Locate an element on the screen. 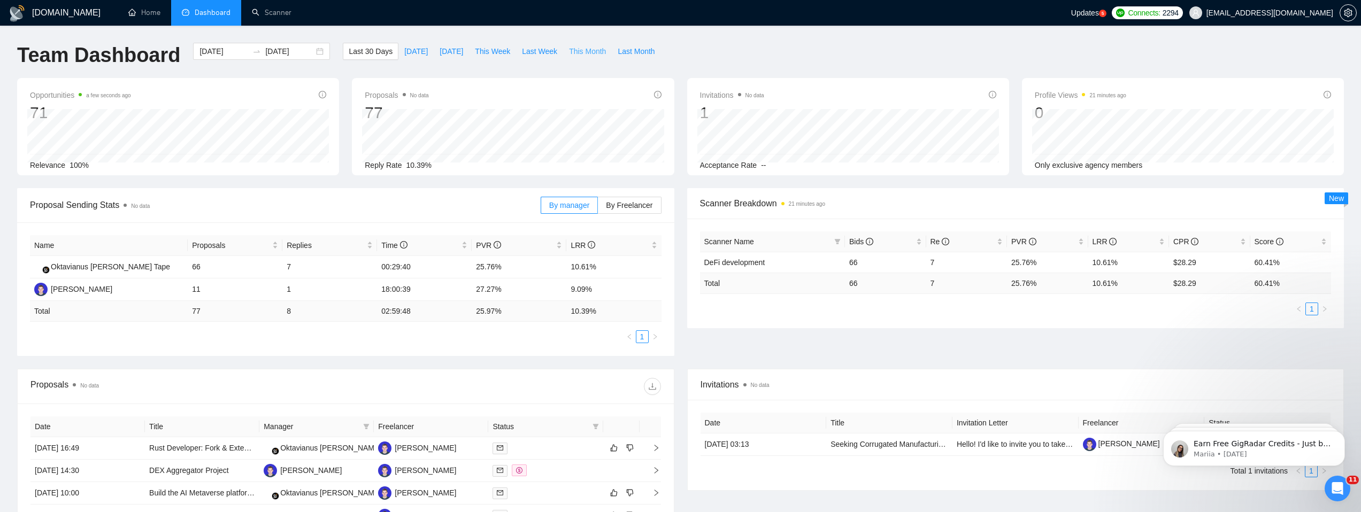  span: CPR is located at coordinates (1186, 242).